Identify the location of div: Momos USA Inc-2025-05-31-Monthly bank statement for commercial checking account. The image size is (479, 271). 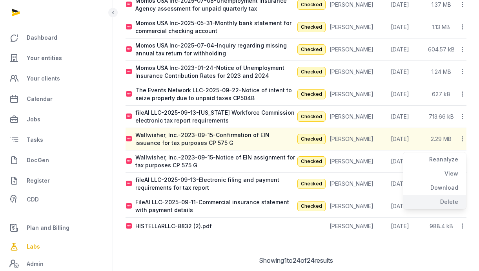
(216, 27).